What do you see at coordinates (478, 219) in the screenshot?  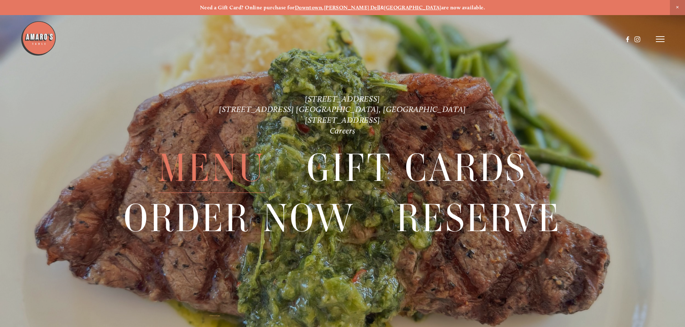 I see `span: Reserve` at bounding box center [478, 219].